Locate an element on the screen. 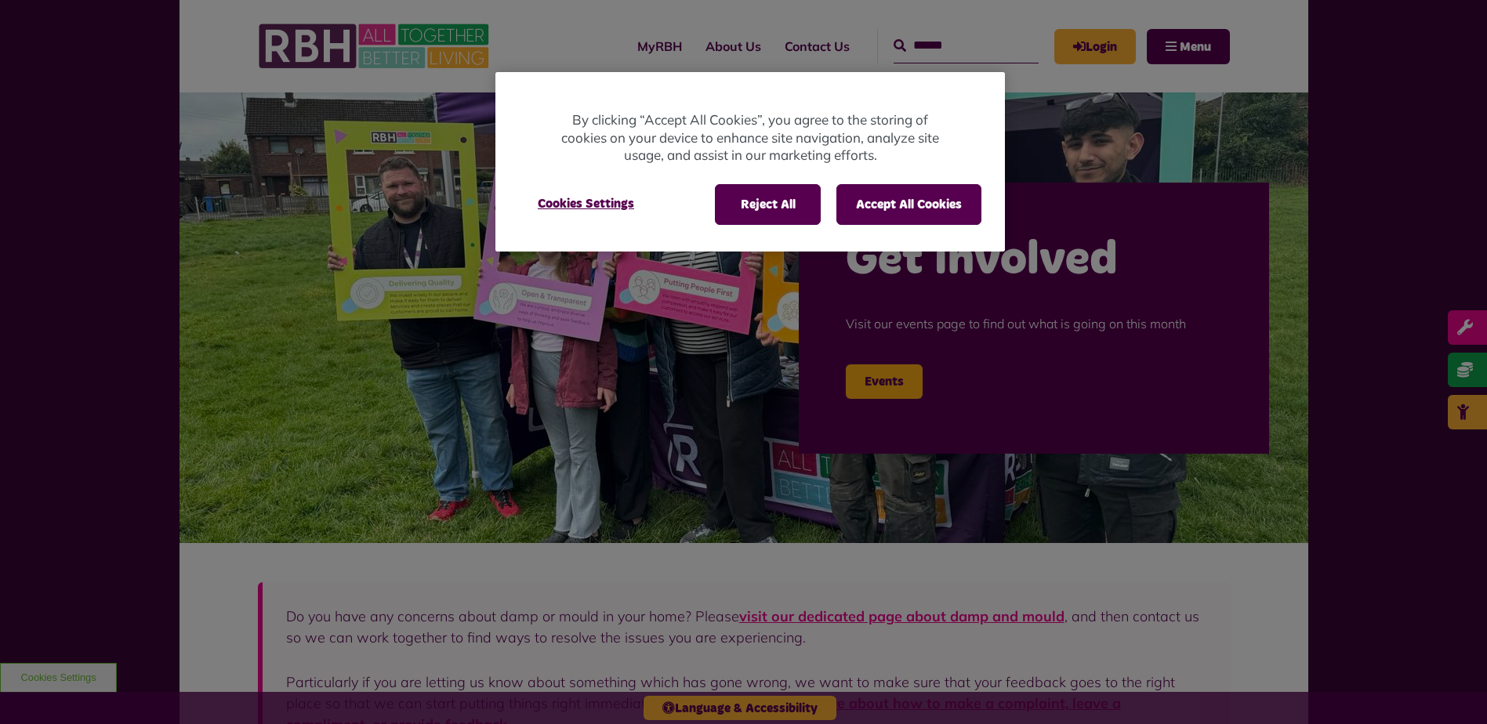 This screenshot has width=1487, height=724. p: By clicking “Accept All Cookies”, you agree to the storing of cookies on your device to enhance s... is located at coordinates (750, 138).